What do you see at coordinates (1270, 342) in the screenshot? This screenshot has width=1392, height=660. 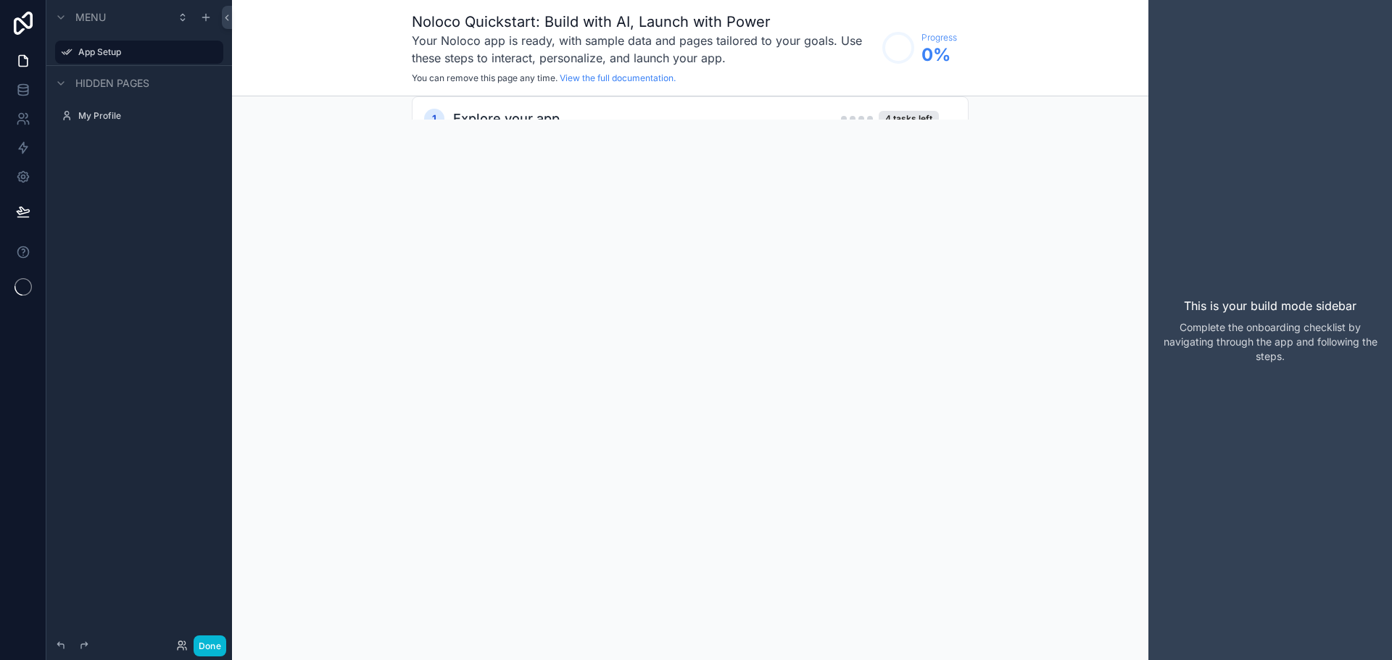 I see `p: Complete the onboarding checklist by navigating through the app and following the steps.` at bounding box center [1270, 342].